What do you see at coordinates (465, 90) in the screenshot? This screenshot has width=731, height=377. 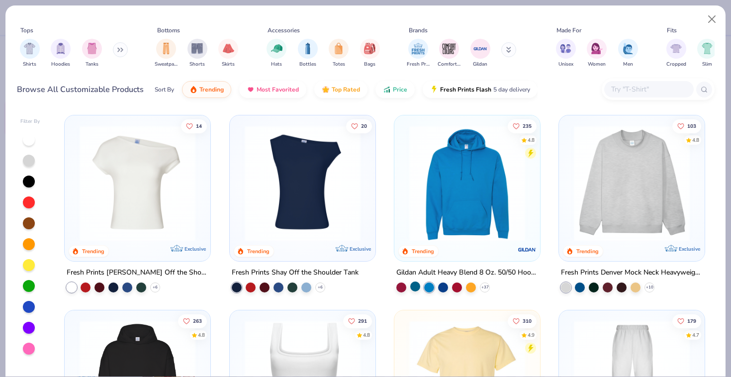 I see `span: Fresh Prints Flash` at bounding box center [465, 90].